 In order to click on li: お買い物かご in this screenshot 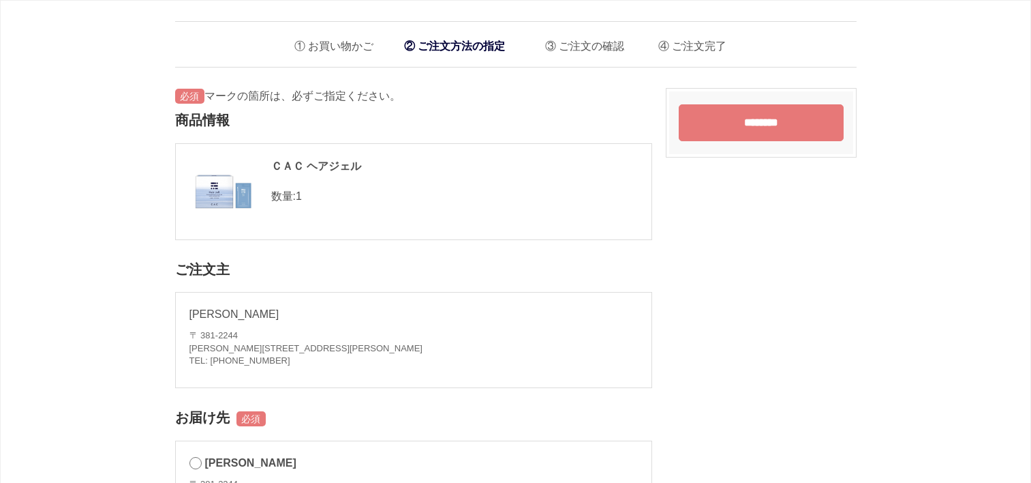, I will do `click(329, 42)`.